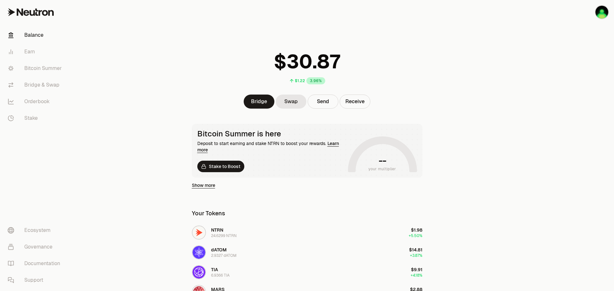  Describe the element at coordinates (602, 12) in the screenshot. I see `img: Frost_Ledger` at that location.